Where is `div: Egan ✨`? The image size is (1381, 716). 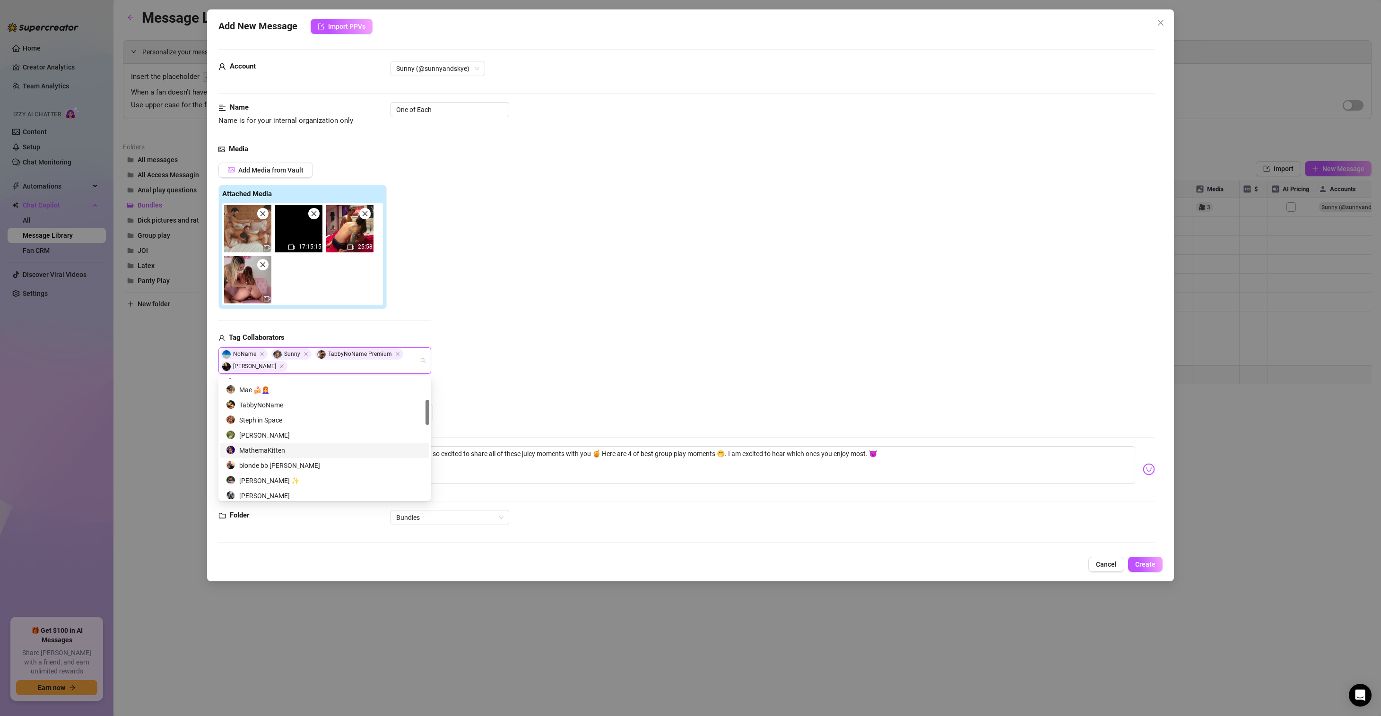
div: Egan ✨ is located at coordinates (325, 481).